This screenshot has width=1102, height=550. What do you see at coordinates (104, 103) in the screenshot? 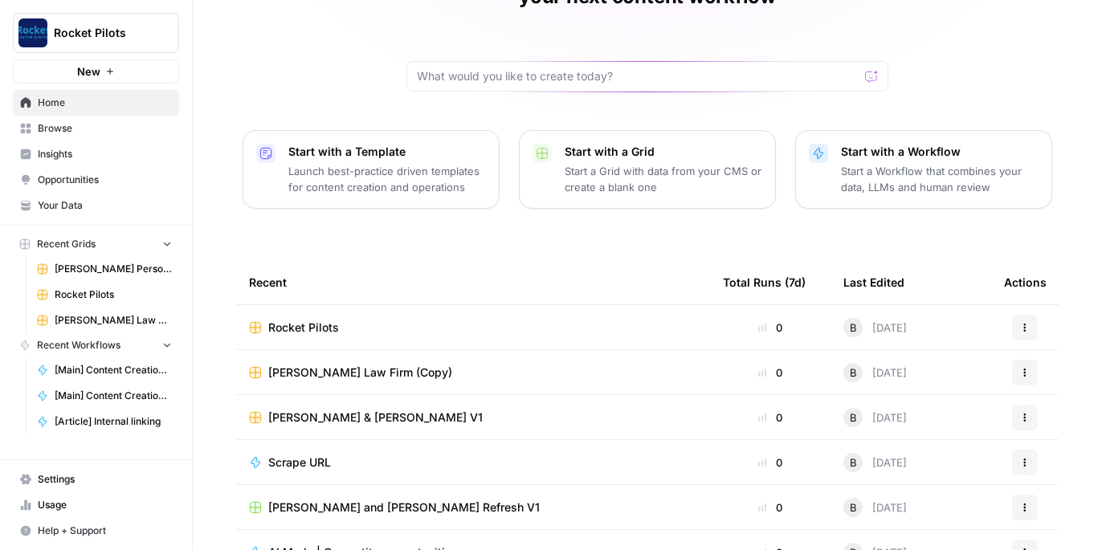
I see `span: Home` at bounding box center [104, 103].